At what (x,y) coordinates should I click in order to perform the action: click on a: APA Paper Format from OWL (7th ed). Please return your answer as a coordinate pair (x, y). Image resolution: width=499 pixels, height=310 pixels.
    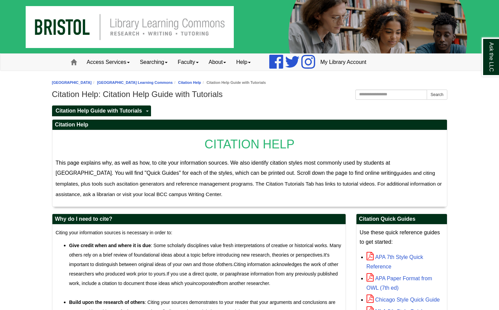
    Looking at the image, I should click on (399, 283).